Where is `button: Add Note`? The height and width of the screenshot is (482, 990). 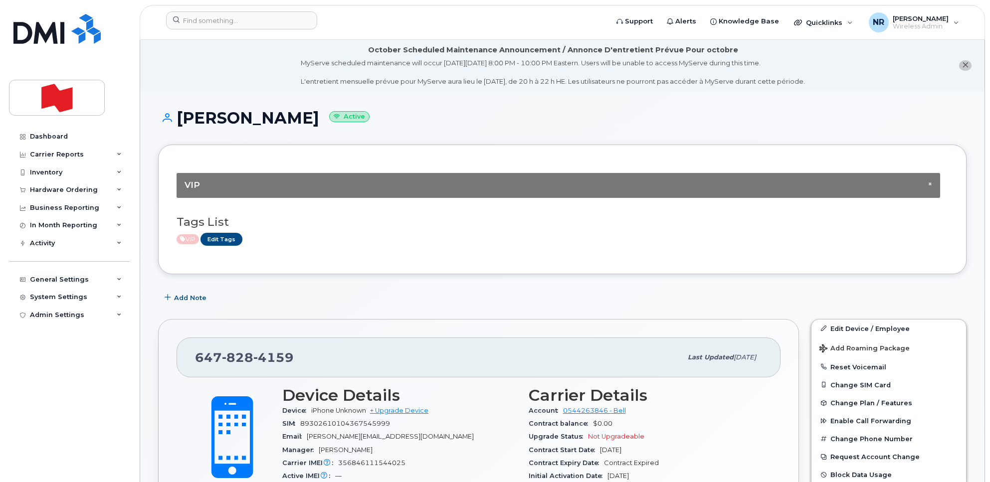
button: Add Note is located at coordinates (187, 298).